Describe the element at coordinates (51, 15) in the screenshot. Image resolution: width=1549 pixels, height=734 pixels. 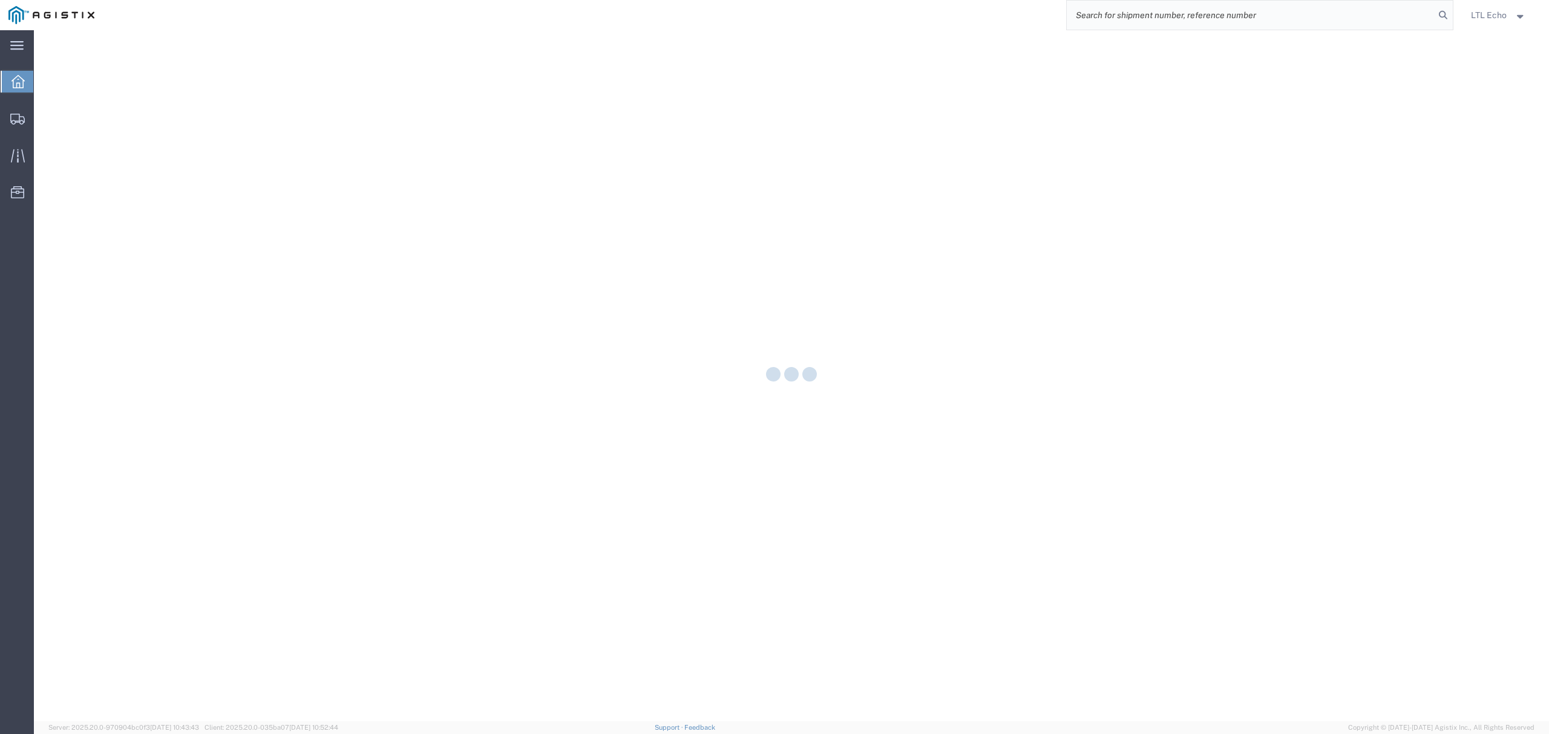
I see `img: logo` at that location.